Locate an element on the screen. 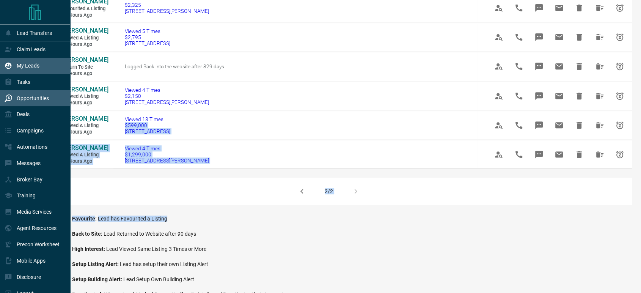  span: Return to Site is located at coordinates (85, 67).